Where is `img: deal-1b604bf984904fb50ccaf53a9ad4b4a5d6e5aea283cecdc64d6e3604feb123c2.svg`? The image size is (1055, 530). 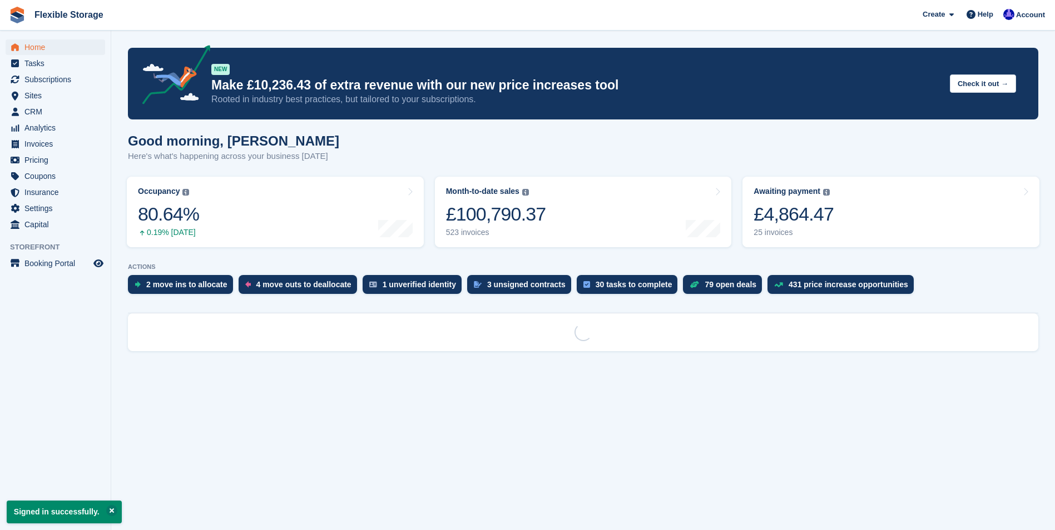 img: deal-1b604bf984904fb50ccaf53a9ad4b4a5d6e5aea283cecdc64d6e3604feb123c2.svg is located at coordinates (694, 285).